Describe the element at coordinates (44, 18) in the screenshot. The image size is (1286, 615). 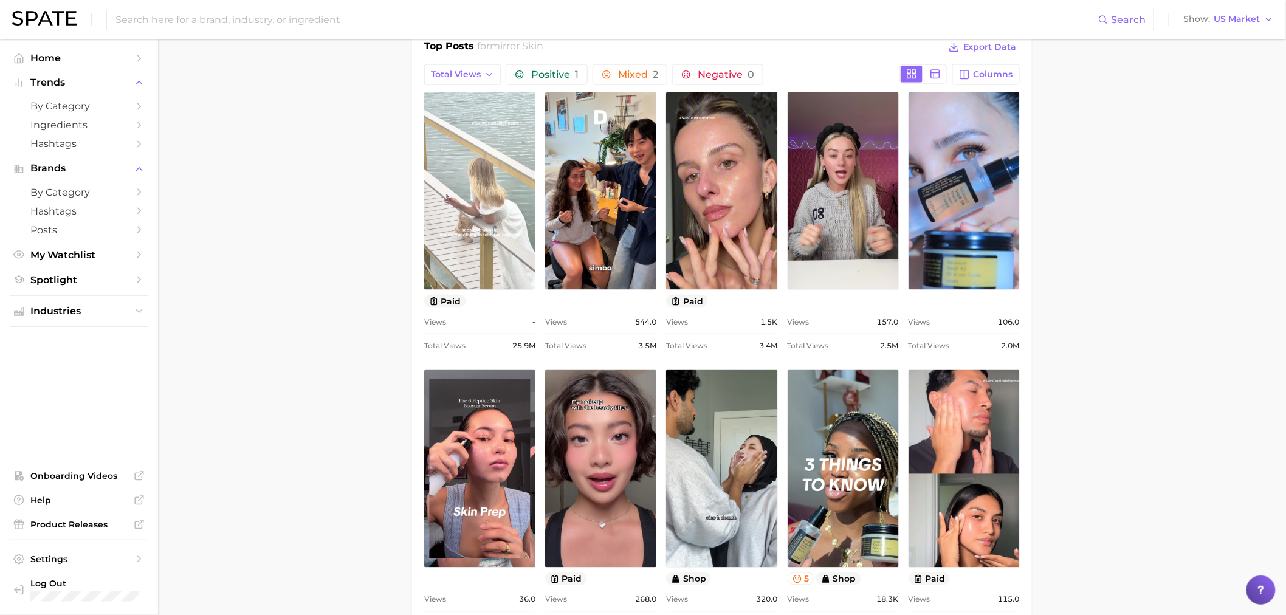
I see `img: SPATE` at that location.